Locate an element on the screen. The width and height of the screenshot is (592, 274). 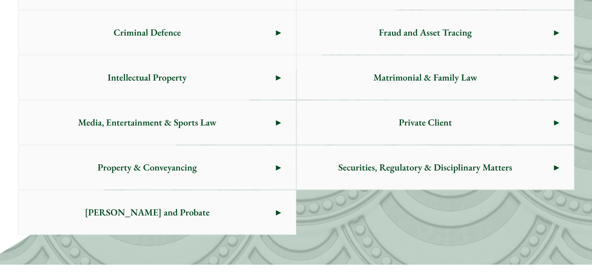
a: Property & Conveyancing is located at coordinates (157, 167).